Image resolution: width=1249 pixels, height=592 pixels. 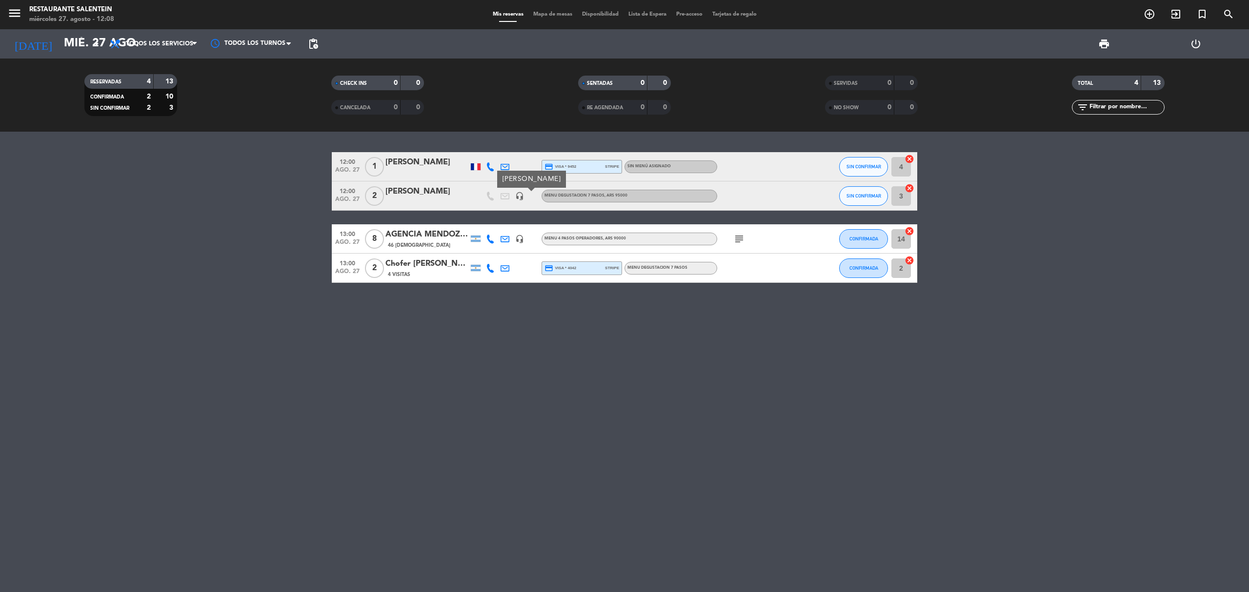 I want to click on span: Tarjetas de regalo, so click(x=734, y=14).